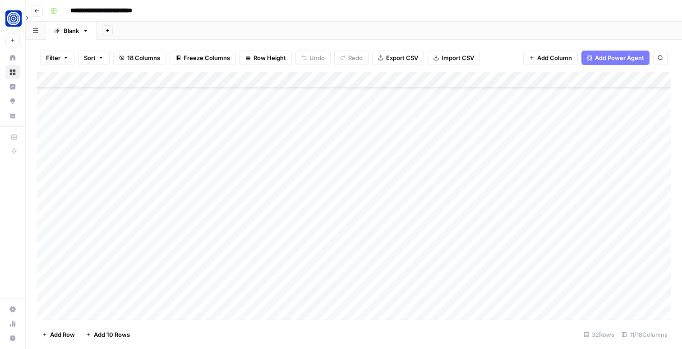 The width and height of the screenshot is (682, 349). Describe the element at coordinates (58, 334) in the screenshot. I see `button: Add Row` at that location.